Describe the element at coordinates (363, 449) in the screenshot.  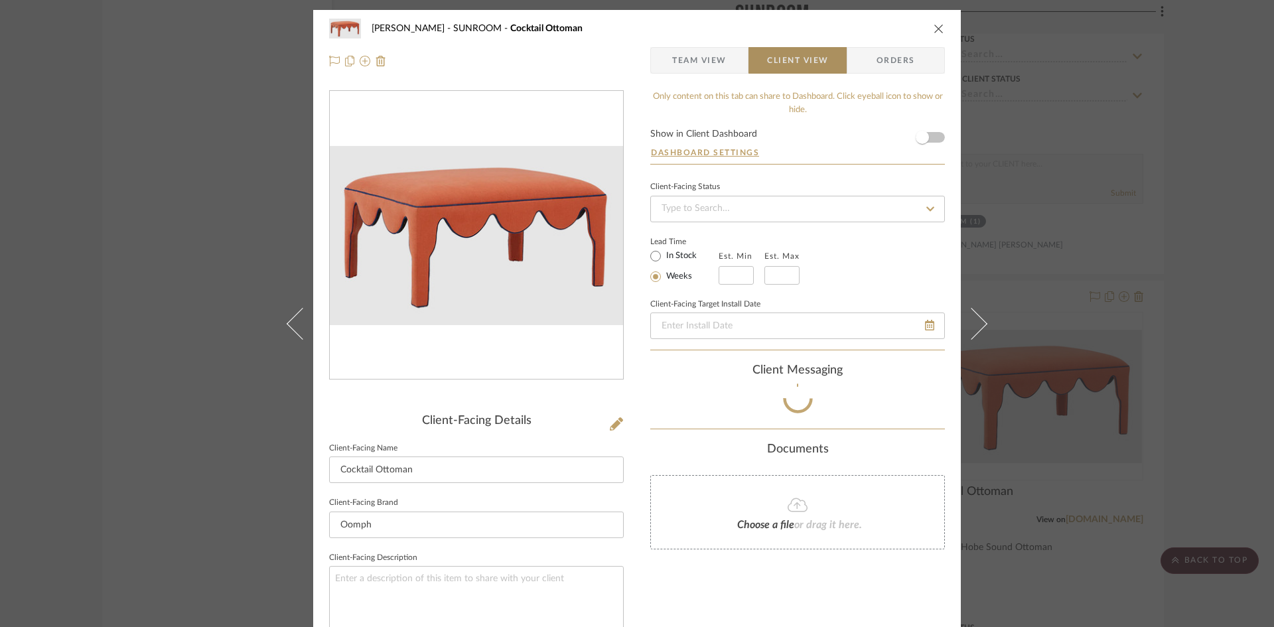
I see `label: Client-Facing Name` at that location.